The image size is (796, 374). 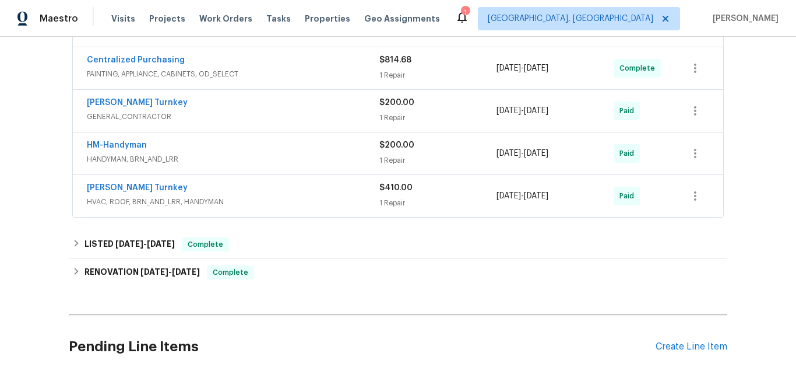 I want to click on span: $410.00, so click(x=396, y=188).